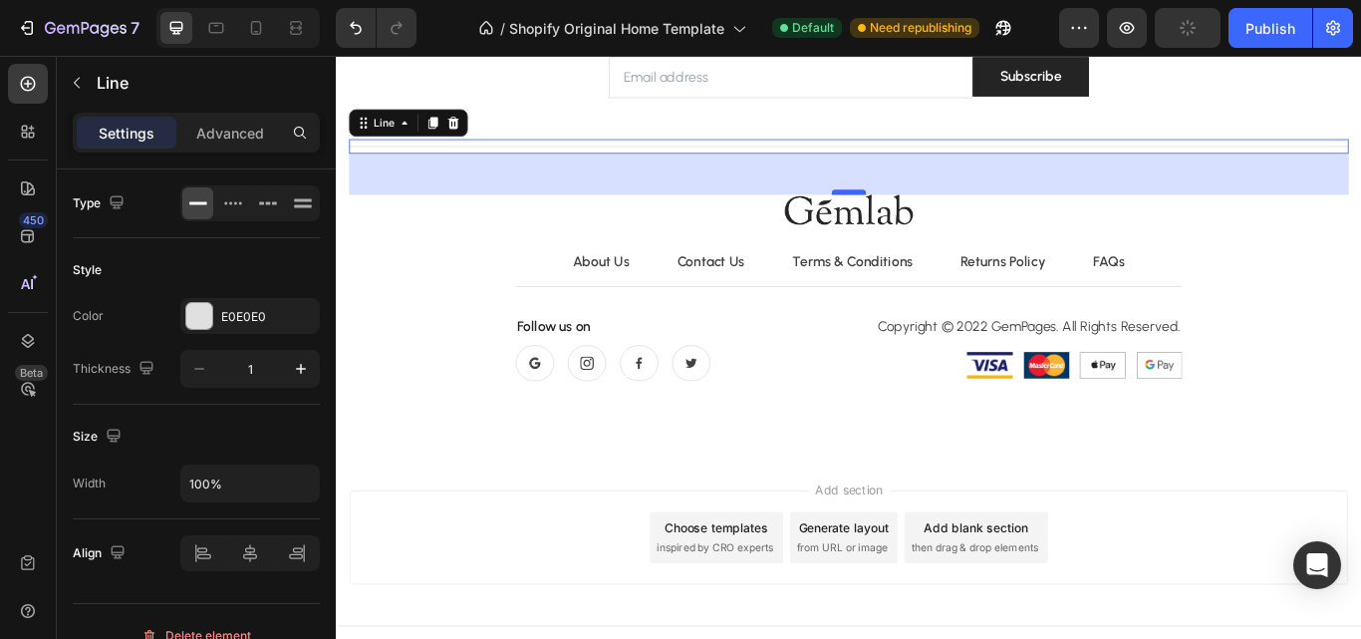 This screenshot has height=639, width=1361. What do you see at coordinates (309, 241) in the screenshot?
I see `div: About Us` at bounding box center [309, 241].